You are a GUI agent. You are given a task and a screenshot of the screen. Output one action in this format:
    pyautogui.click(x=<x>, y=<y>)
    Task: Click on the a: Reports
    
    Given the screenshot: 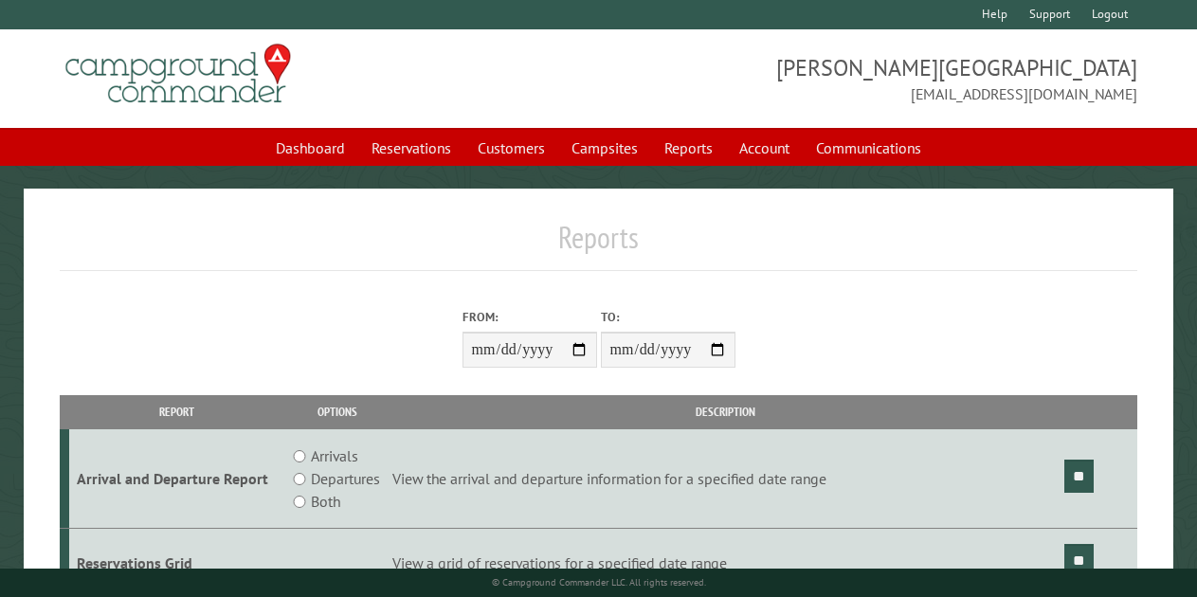 What is the action you would take?
    pyautogui.click(x=688, y=148)
    